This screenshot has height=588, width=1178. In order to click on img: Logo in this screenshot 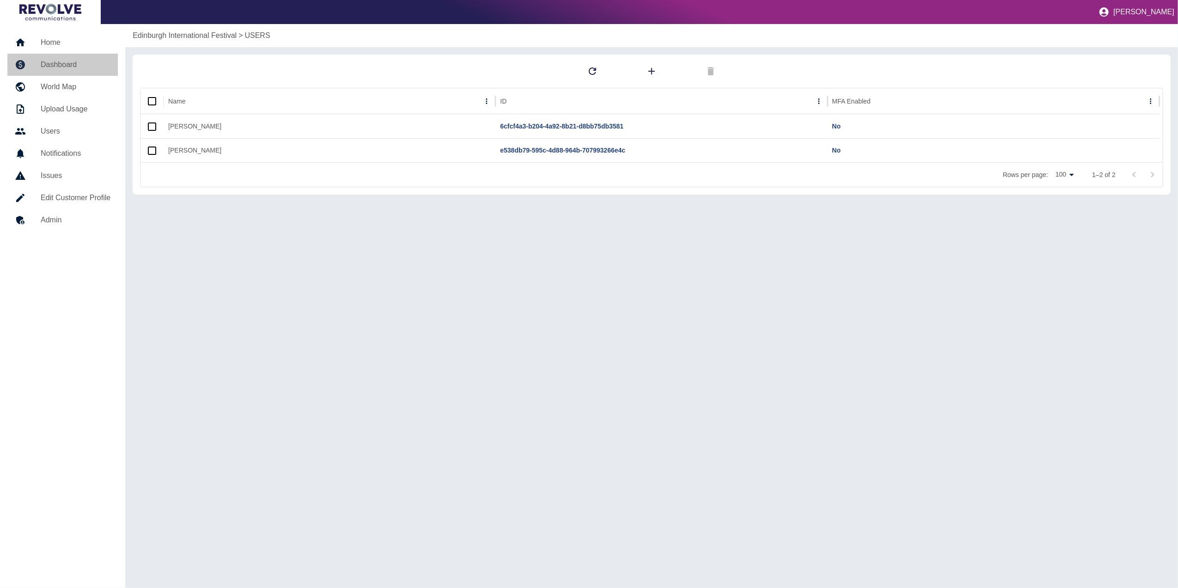, I will do `click(50, 12)`.